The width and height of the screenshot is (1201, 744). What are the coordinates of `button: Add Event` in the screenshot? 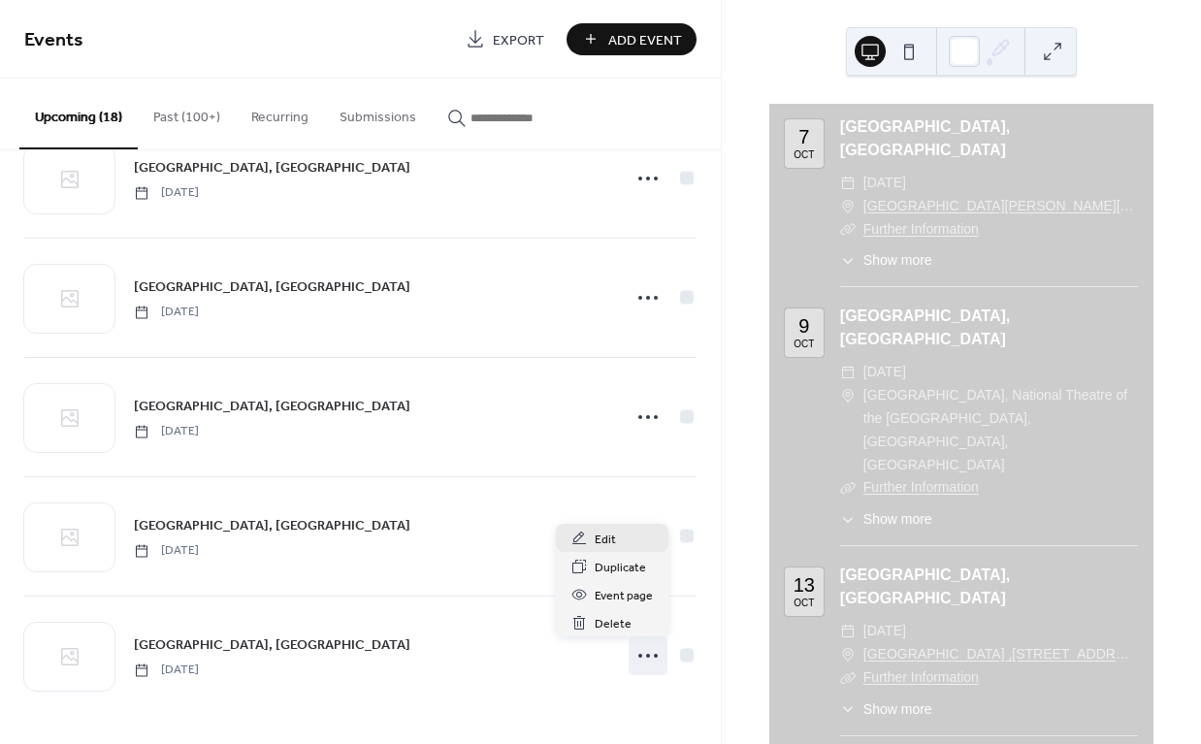 It's located at (632, 39).